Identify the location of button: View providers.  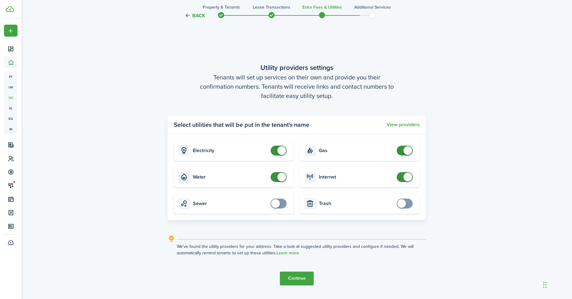
(403, 125).